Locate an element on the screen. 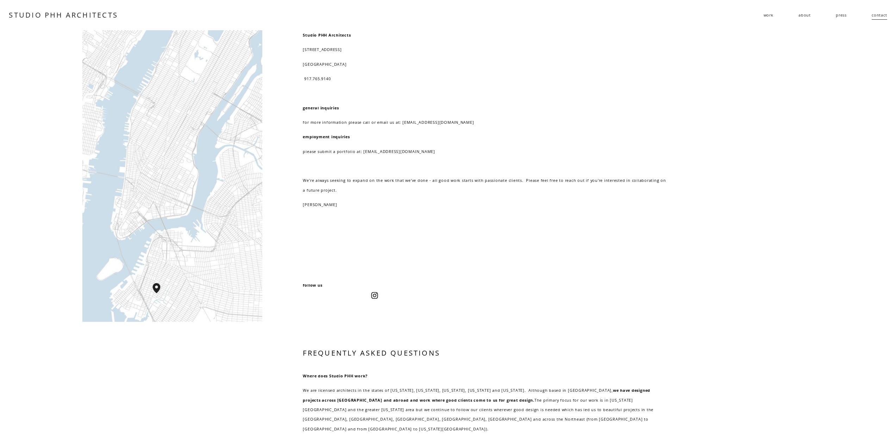  p: 917.765.9140 is located at coordinates (484, 79).